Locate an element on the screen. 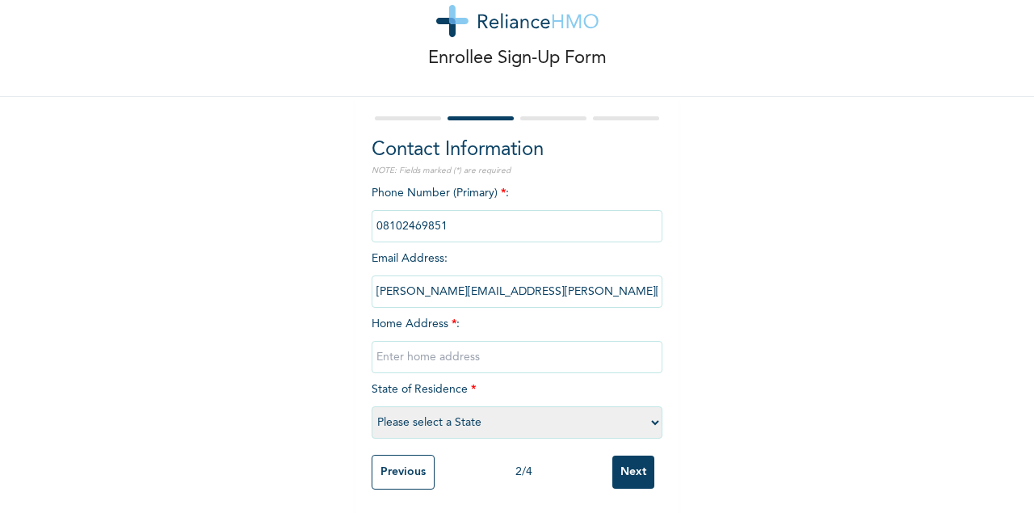 Image resolution: width=1034 pixels, height=513 pixels. input: Enter home address is located at coordinates (517, 357).